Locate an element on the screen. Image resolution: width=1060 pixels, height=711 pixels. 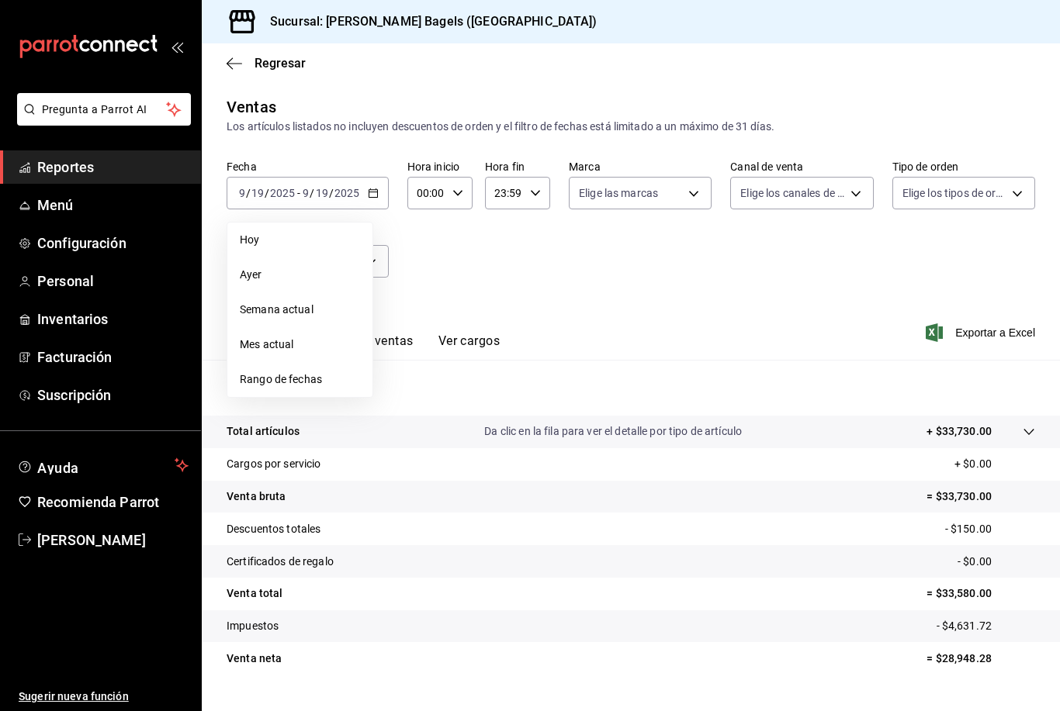
span: Elige los canales de venta is located at coordinates (792, 193).